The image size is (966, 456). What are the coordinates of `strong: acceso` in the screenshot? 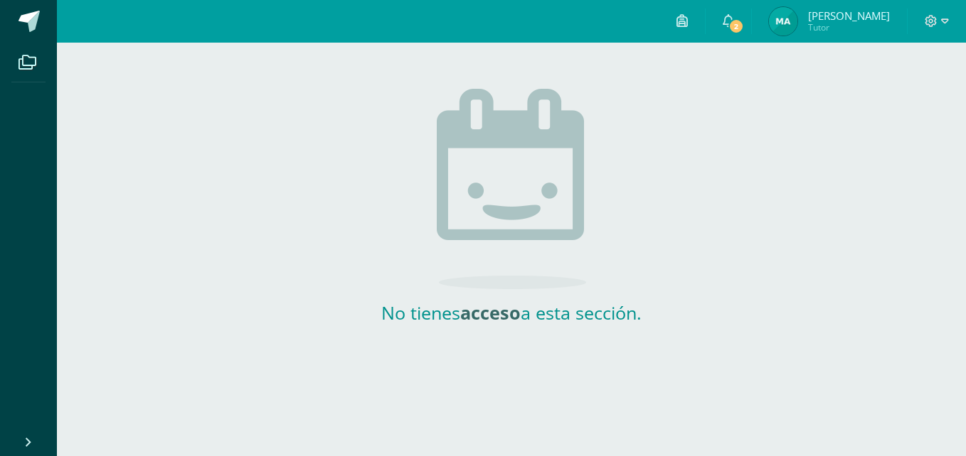 It's located at (490, 313).